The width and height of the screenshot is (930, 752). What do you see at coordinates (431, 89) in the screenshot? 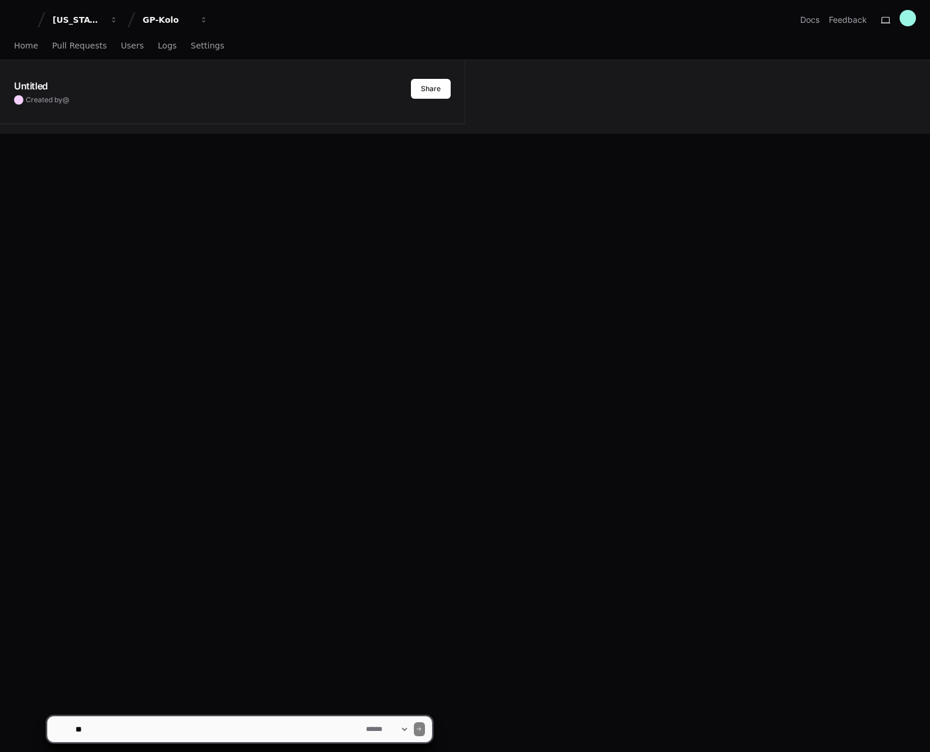
I see `button: Share` at bounding box center [431, 89].